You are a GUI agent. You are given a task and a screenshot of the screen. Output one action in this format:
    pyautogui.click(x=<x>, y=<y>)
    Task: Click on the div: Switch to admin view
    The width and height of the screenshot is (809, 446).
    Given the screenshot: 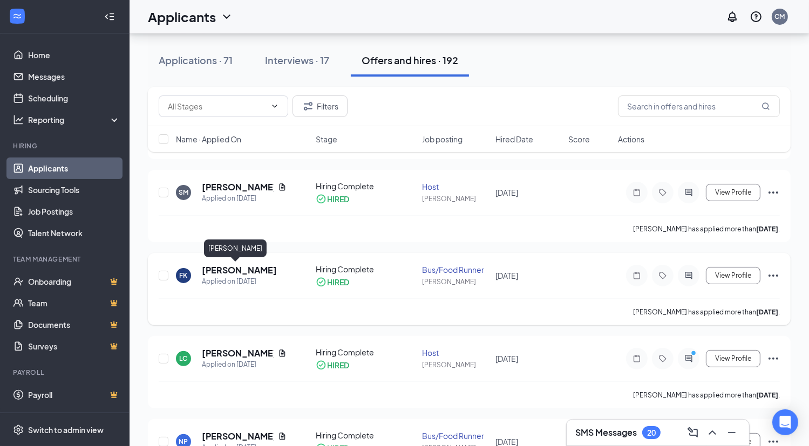 What is the action you would take?
    pyautogui.click(x=66, y=430)
    